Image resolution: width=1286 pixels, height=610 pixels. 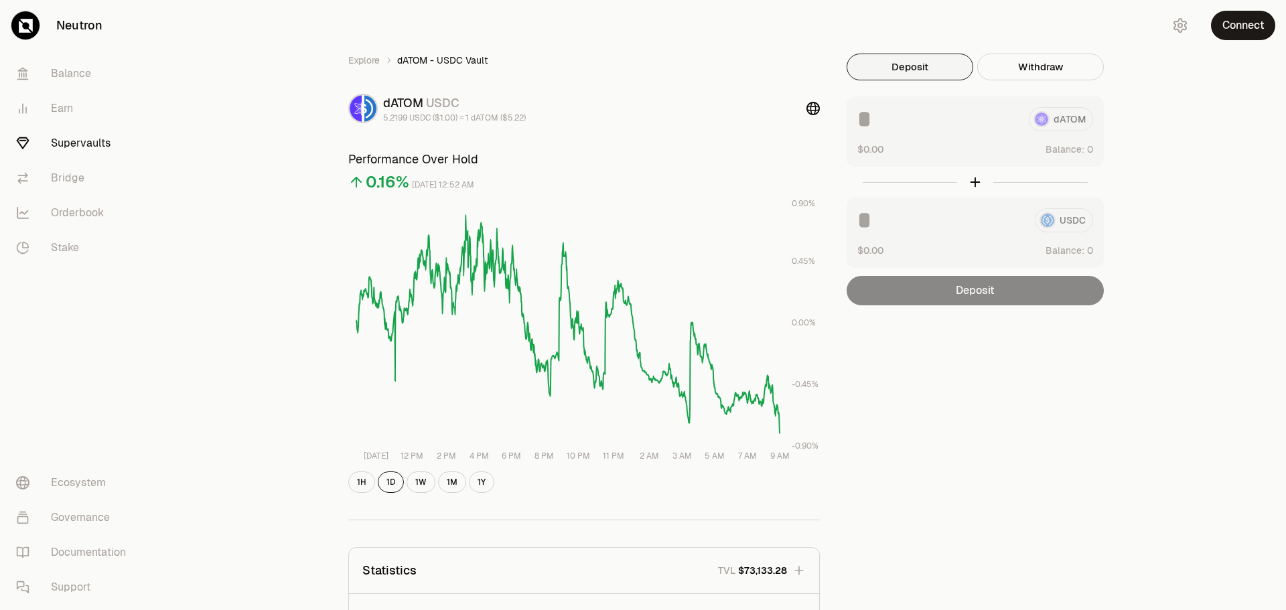 What do you see at coordinates (389, 570) in the screenshot?
I see `p: Statistics` at bounding box center [389, 570].